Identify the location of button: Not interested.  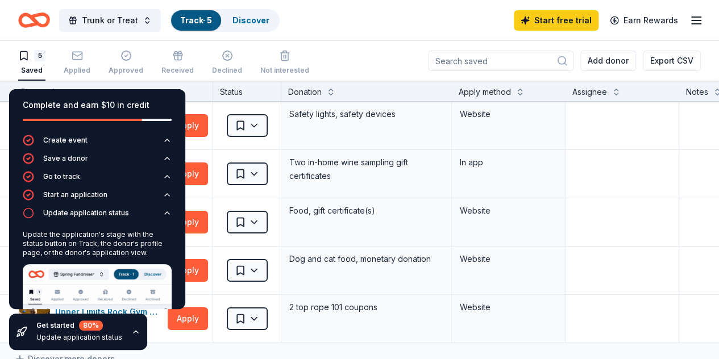
(285, 63).